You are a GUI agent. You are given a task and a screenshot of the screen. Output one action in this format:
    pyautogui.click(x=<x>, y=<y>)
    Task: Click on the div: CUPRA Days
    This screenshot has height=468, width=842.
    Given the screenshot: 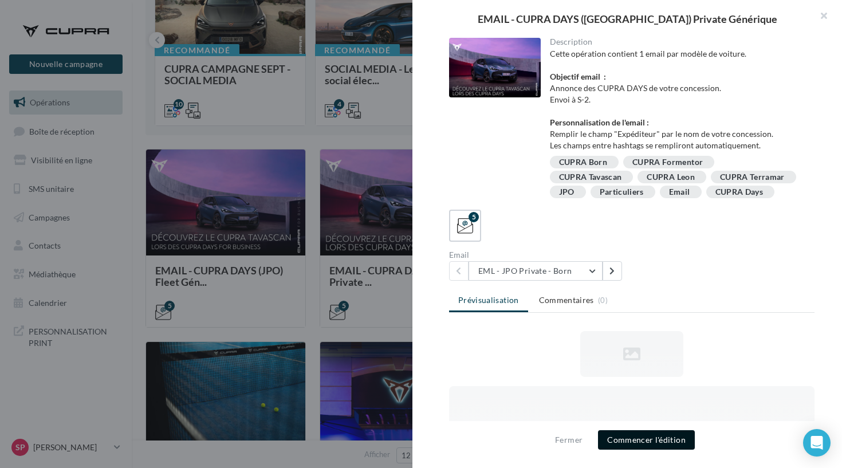 What is the action you would take?
    pyautogui.click(x=740, y=192)
    